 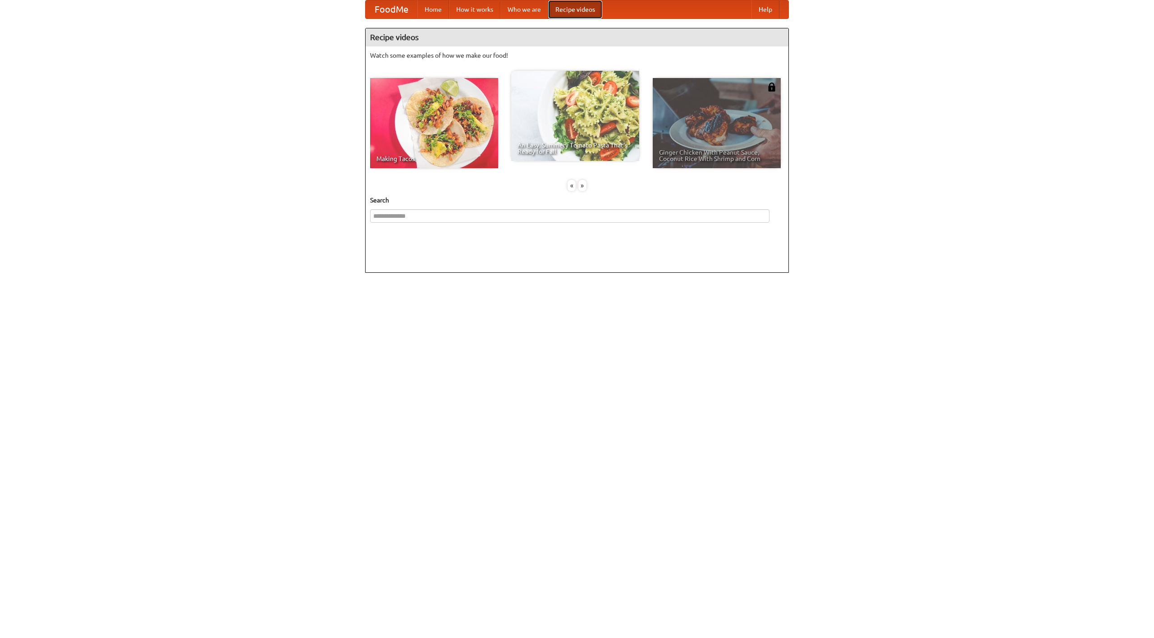 I want to click on a: Recipe videos, so click(x=575, y=9).